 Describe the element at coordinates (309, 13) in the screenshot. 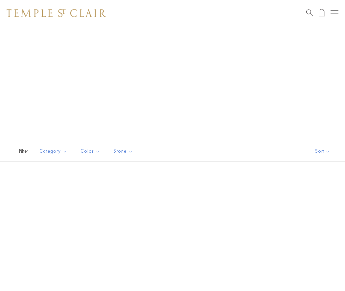

I see `a: Search` at that location.